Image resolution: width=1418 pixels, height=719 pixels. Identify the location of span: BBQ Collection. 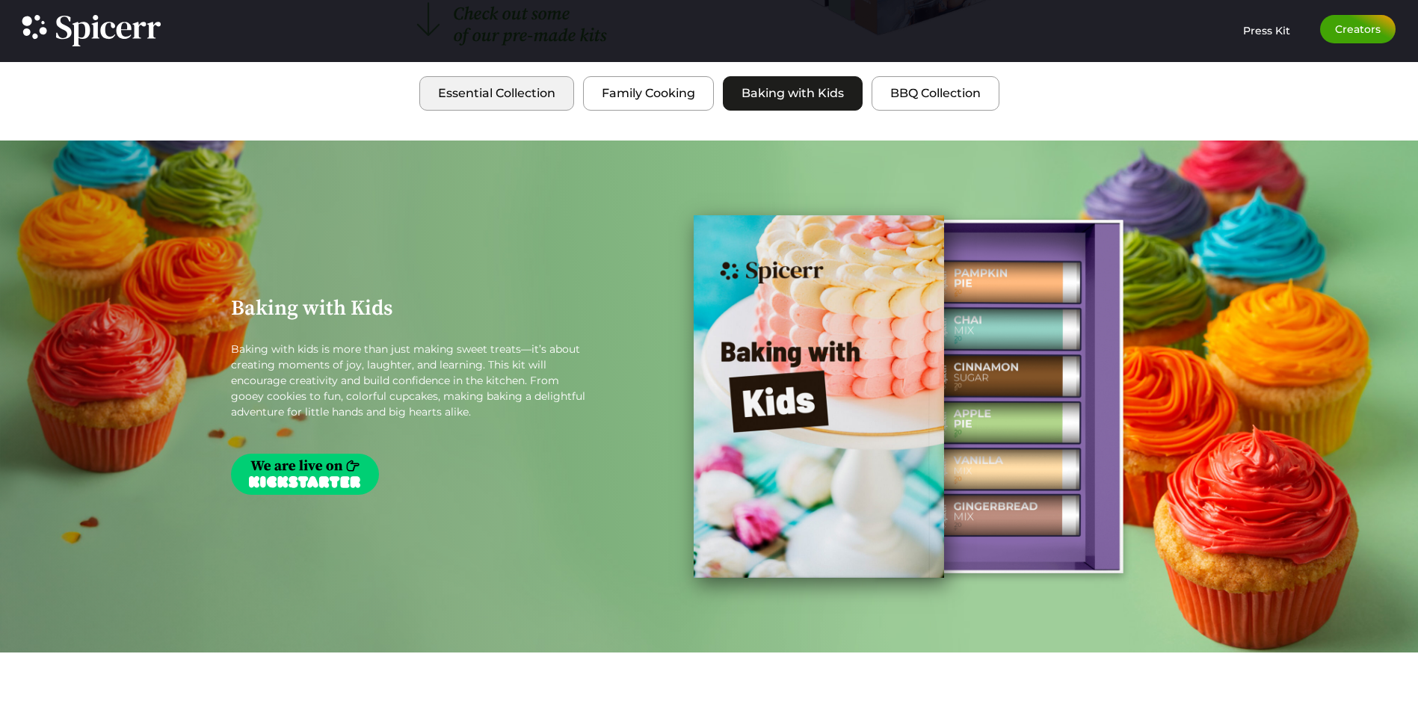
(935, 93).